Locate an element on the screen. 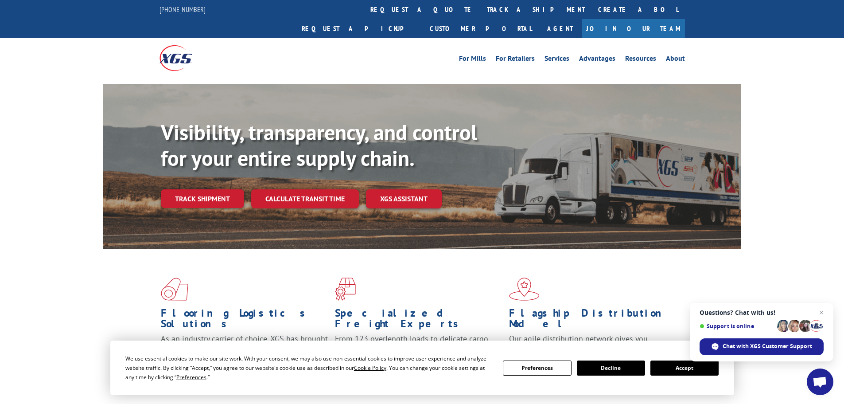 The image size is (844, 404). span: As an industry carrier of choice, XGS has brought innovation and dedication to flooring logistics... is located at coordinates (244, 349).